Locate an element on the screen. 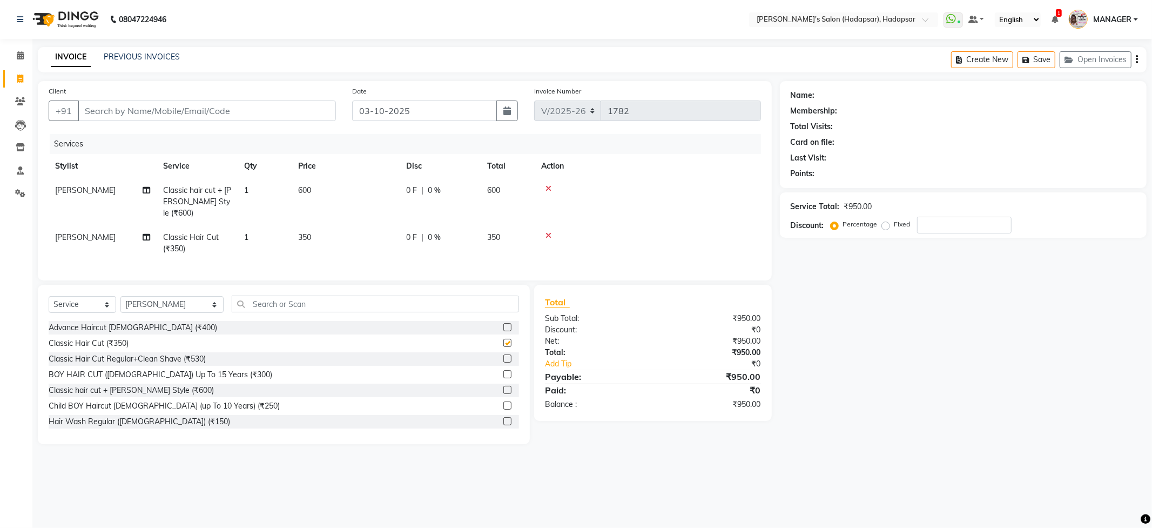  div: Total Visits: is located at coordinates (812, 126).